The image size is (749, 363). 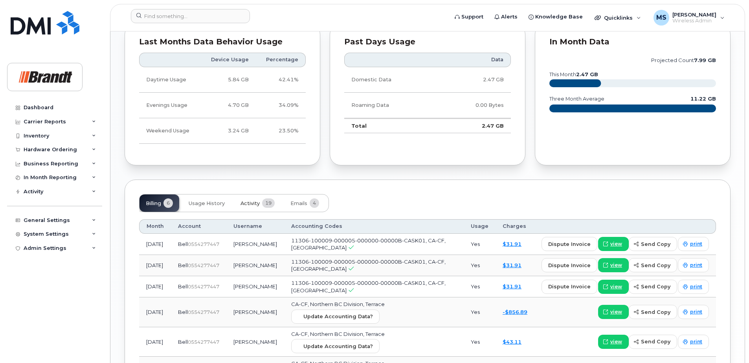 What do you see at coordinates (170, 80) in the screenshot?
I see `td: Daytime Usage` at bounding box center [170, 80].